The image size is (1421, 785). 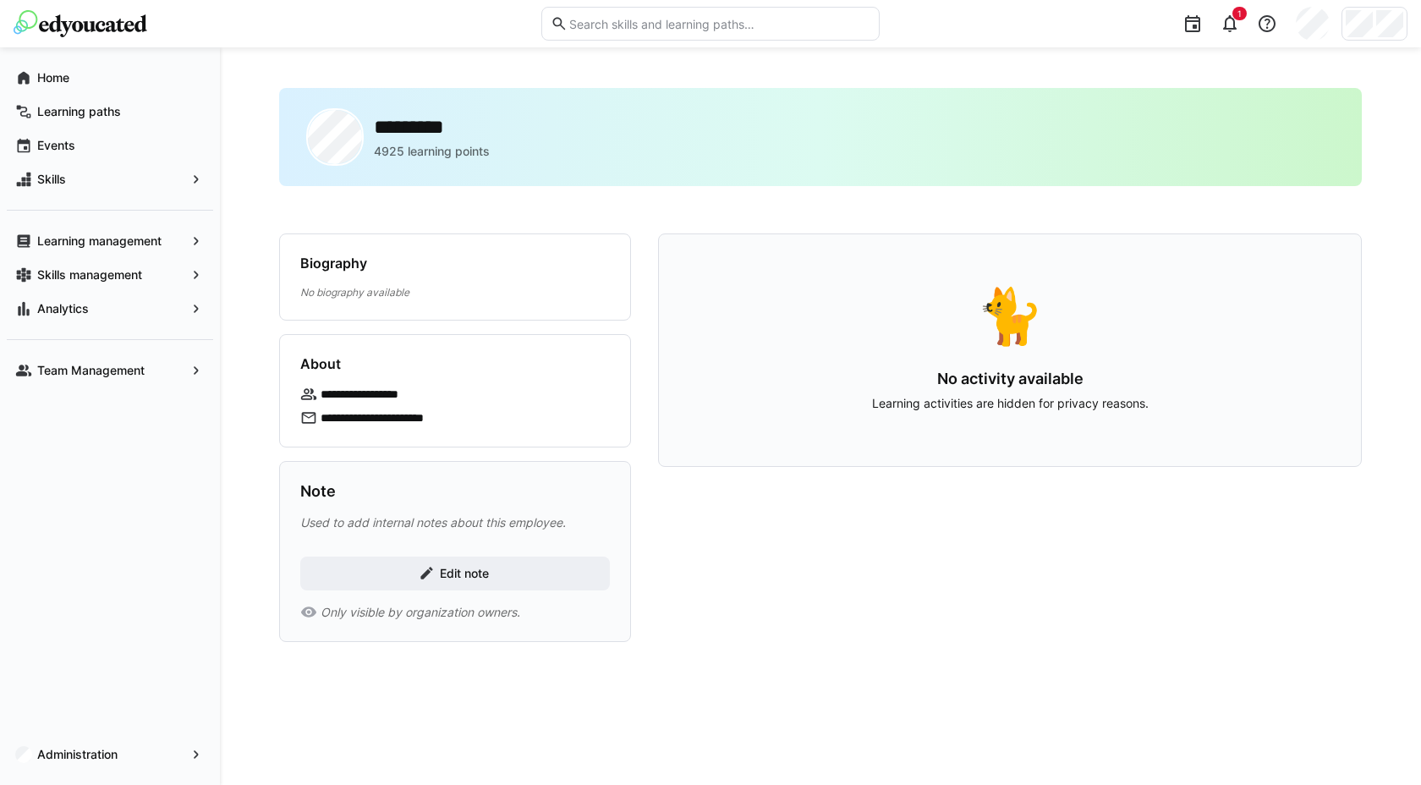 I want to click on p: Used to add internal notes about this employee., so click(x=455, y=523).